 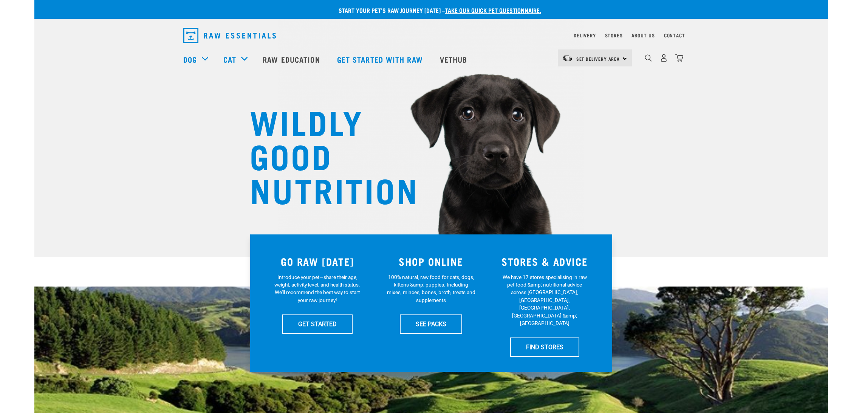 I want to click on span: Set Delivery Area, so click(x=598, y=59).